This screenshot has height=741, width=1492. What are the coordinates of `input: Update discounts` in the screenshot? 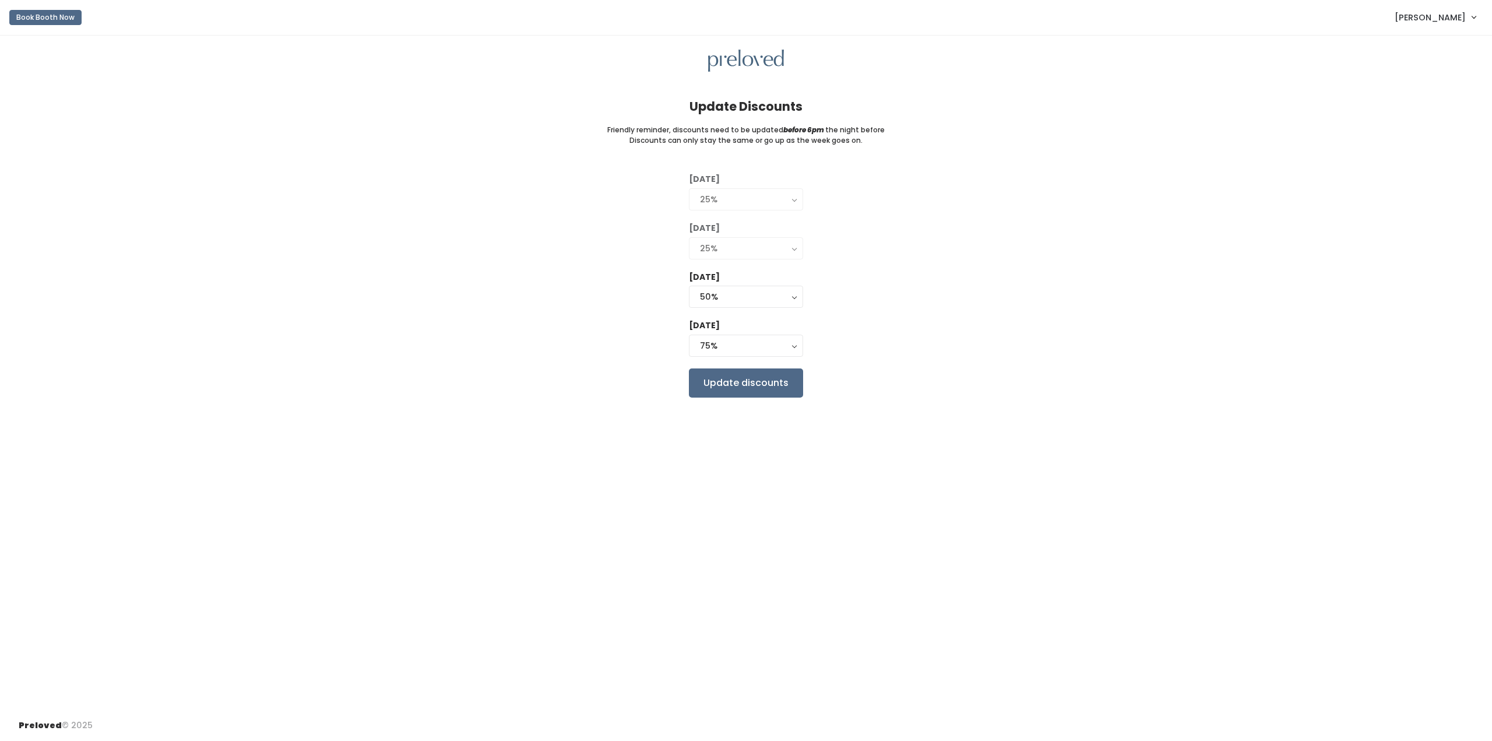 It's located at (746, 383).